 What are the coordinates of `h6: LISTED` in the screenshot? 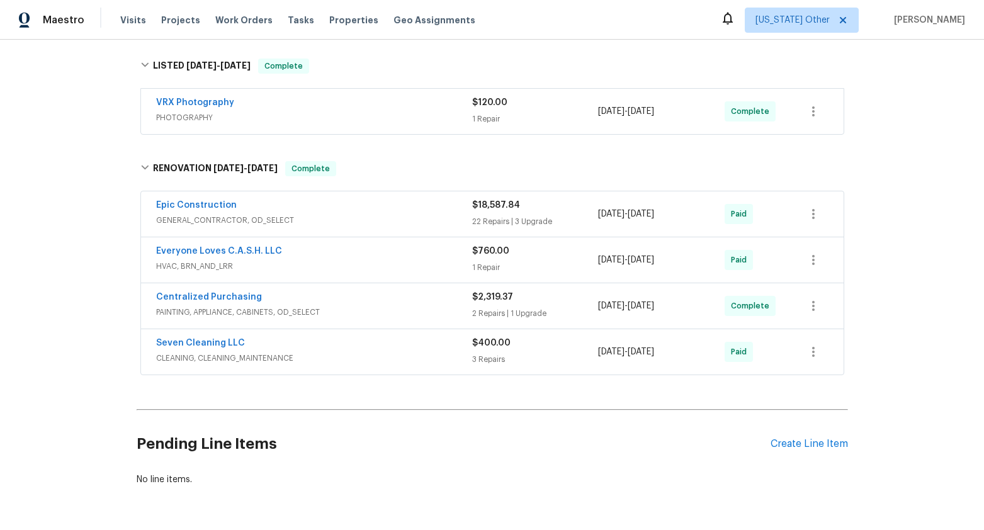 It's located at (201, 66).